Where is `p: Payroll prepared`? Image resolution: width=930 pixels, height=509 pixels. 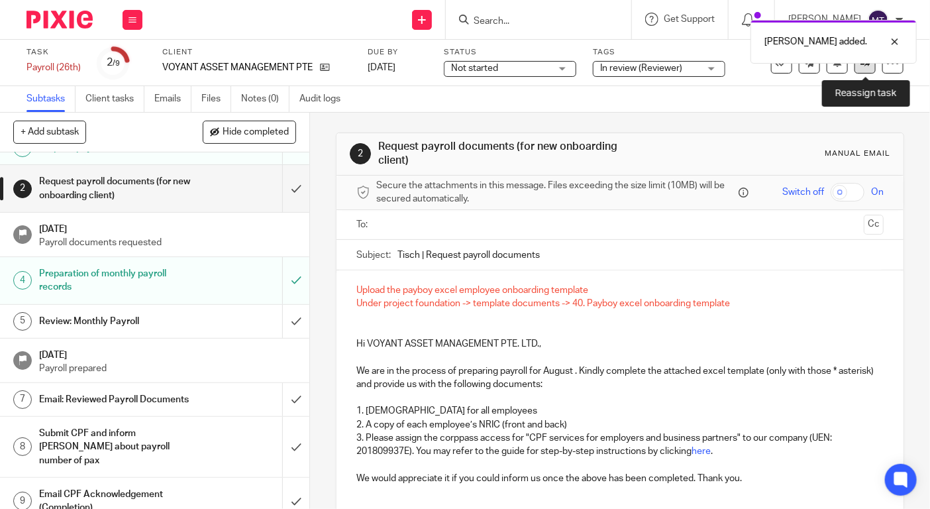
p: Payroll prepared is located at coordinates (168, 368).